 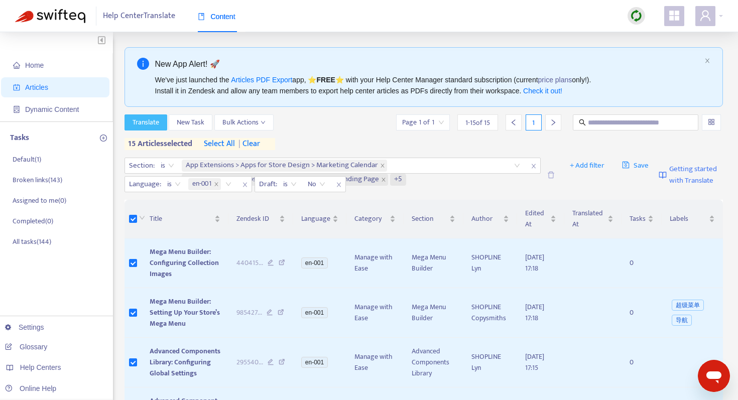 I want to click on span: Home, so click(x=34, y=65).